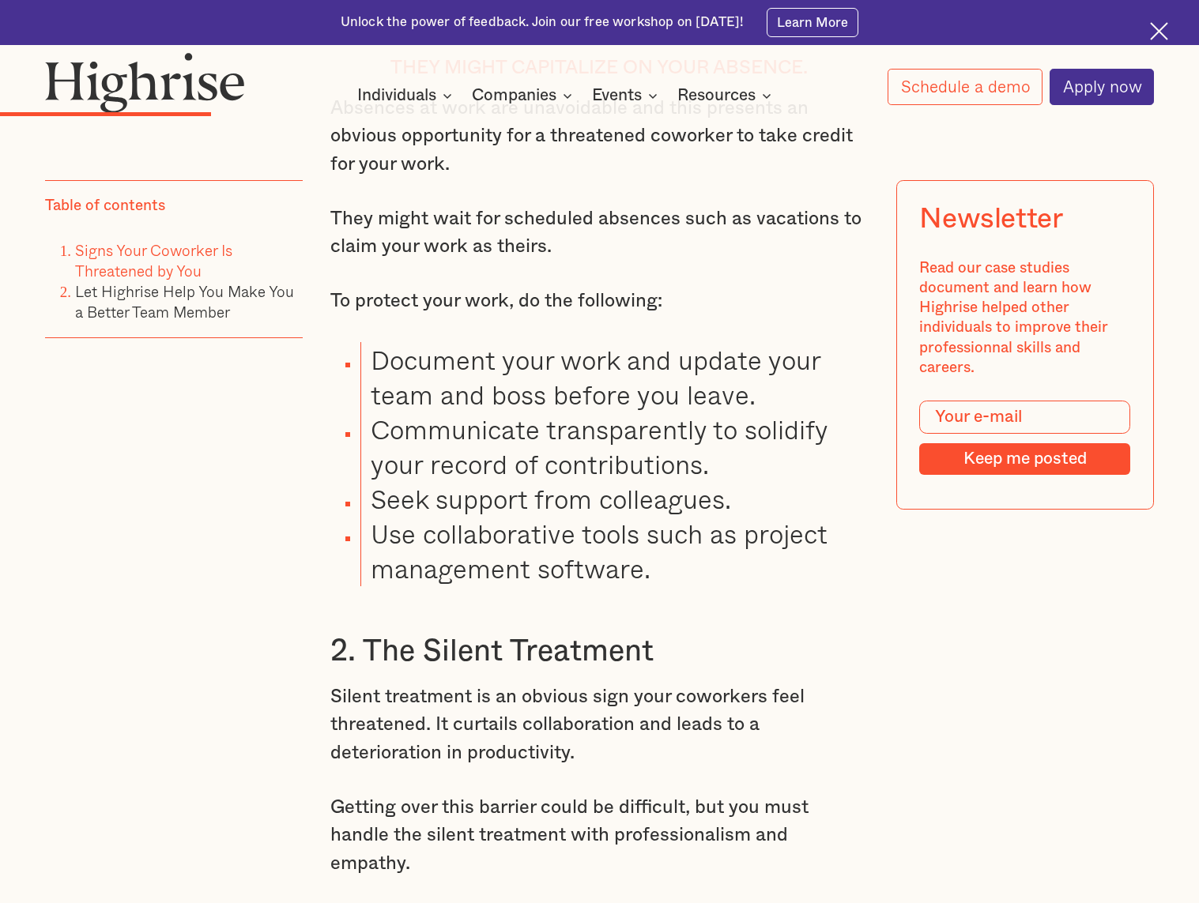 The width and height of the screenshot is (1199, 903). I want to click on h3: 2. The Silent Treatment, so click(599, 651).